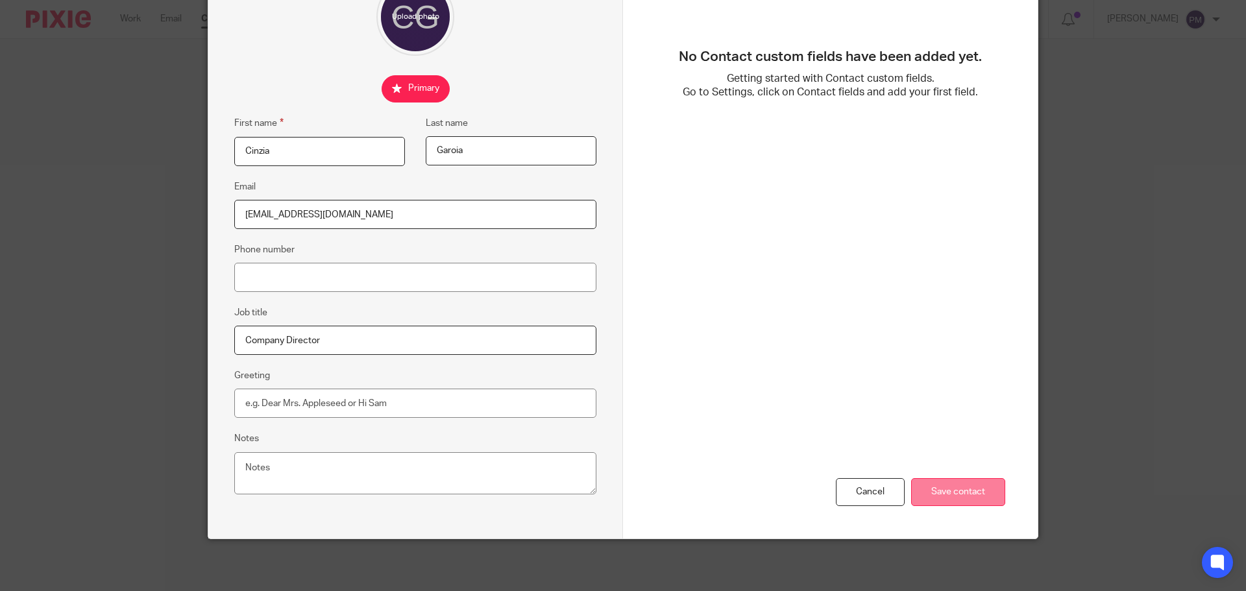 This screenshot has height=591, width=1246. What do you see at coordinates (871, 492) in the screenshot?
I see `div: Cancel` at bounding box center [871, 492].